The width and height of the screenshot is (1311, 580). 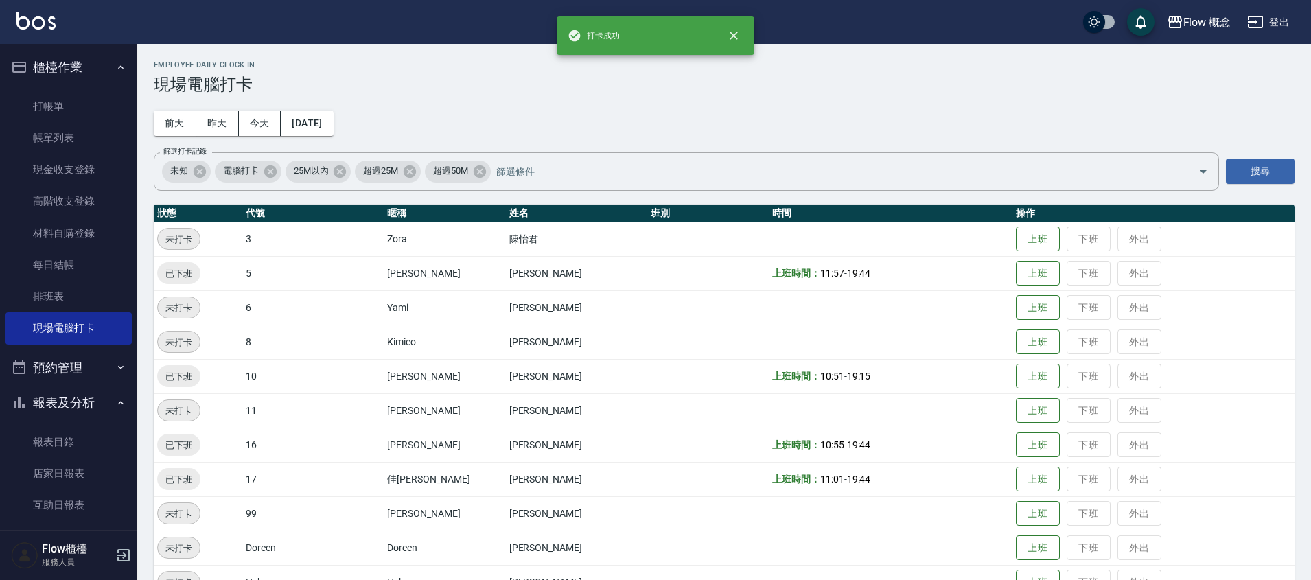 I want to click on div: 電腦打卡, so click(x=248, y=172).